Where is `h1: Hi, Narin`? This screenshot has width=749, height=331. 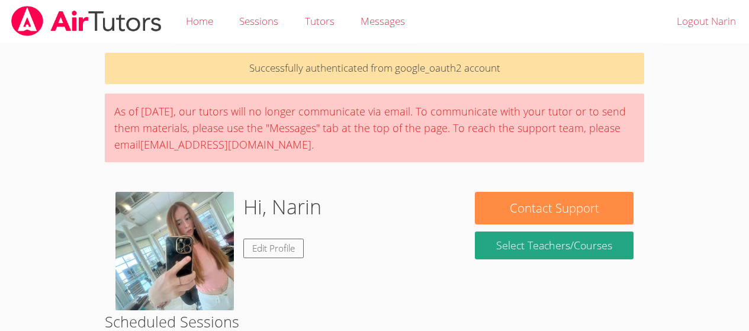
h1: Hi, Narin is located at coordinates (283, 207).